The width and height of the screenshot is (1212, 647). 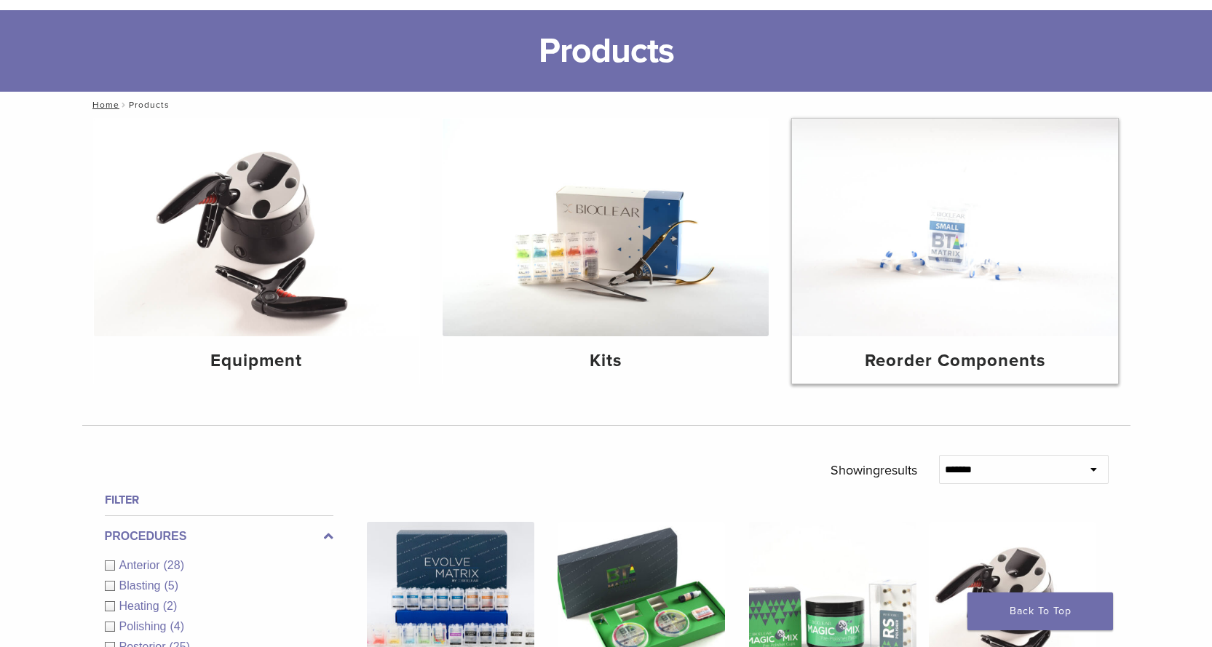 I want to click on img: Kits, so click(x=606, y=227).